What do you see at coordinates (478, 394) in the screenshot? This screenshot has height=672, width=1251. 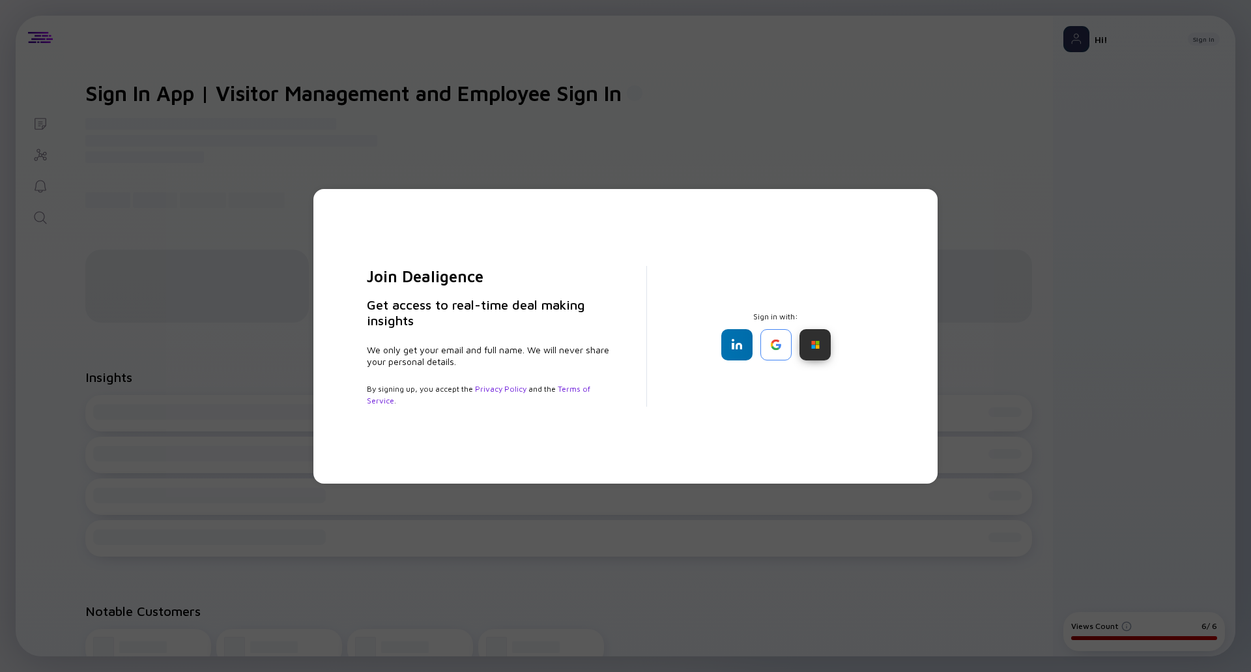 I see `a: Terms of Service` at bounding box center [478, 394].